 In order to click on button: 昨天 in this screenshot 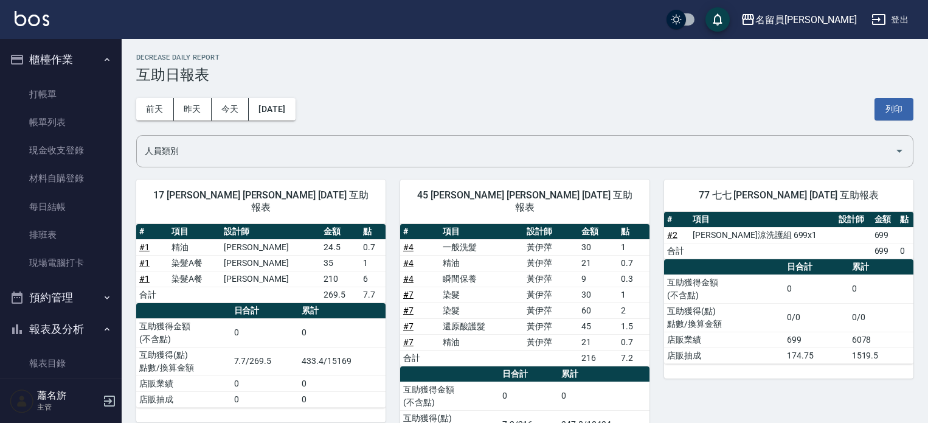, I will do `click(193, 109)`.